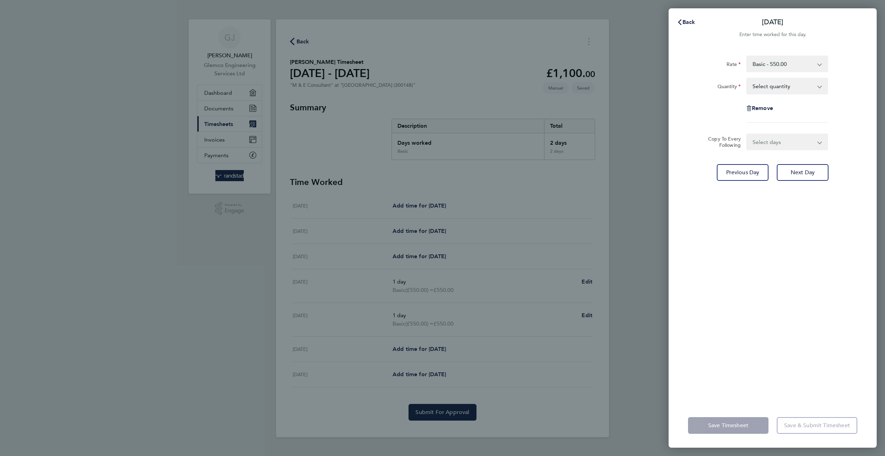  What do you see at coordinates (729, 87) in the screenshot?
I see `label: Quantity` at bounding box center [729, 87].